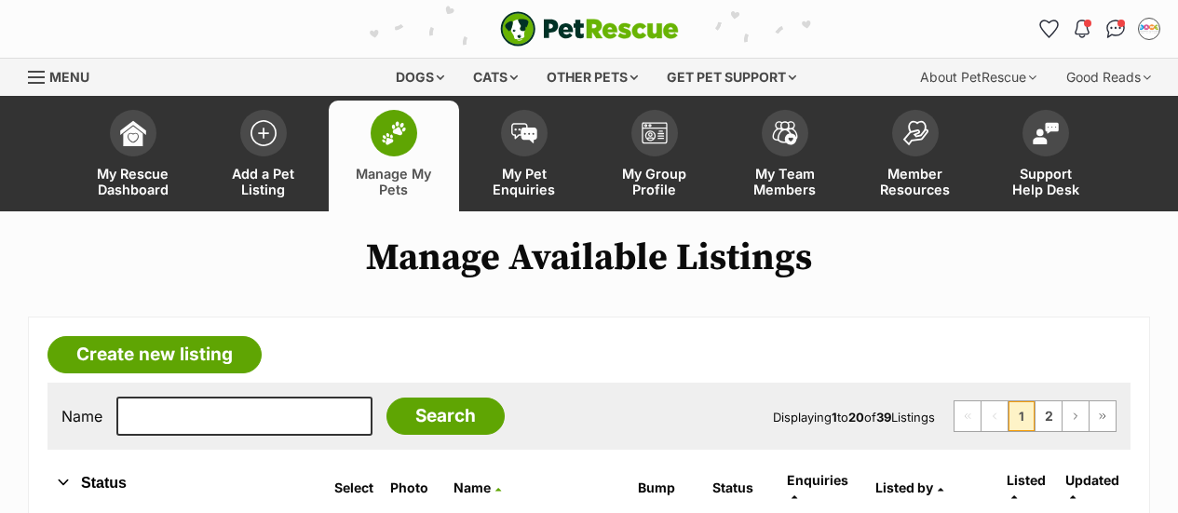 The height and width of the screenshot is (513, 1178). I want to click on button: Notifications, so click(1082, 29).